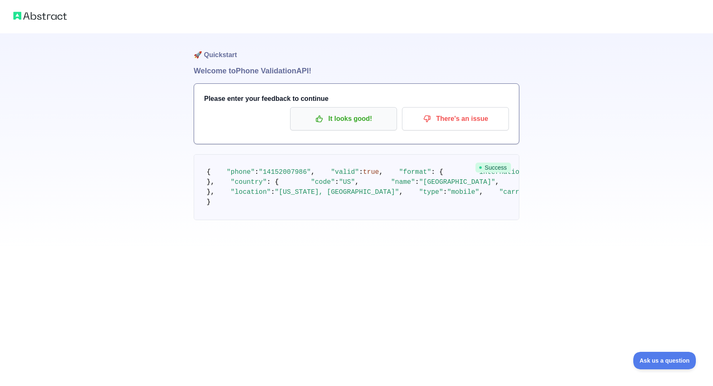  What do you see at coordinates (403, 182) in the screenshot?
I see `span: "name"` at bounding box center [403, 182].